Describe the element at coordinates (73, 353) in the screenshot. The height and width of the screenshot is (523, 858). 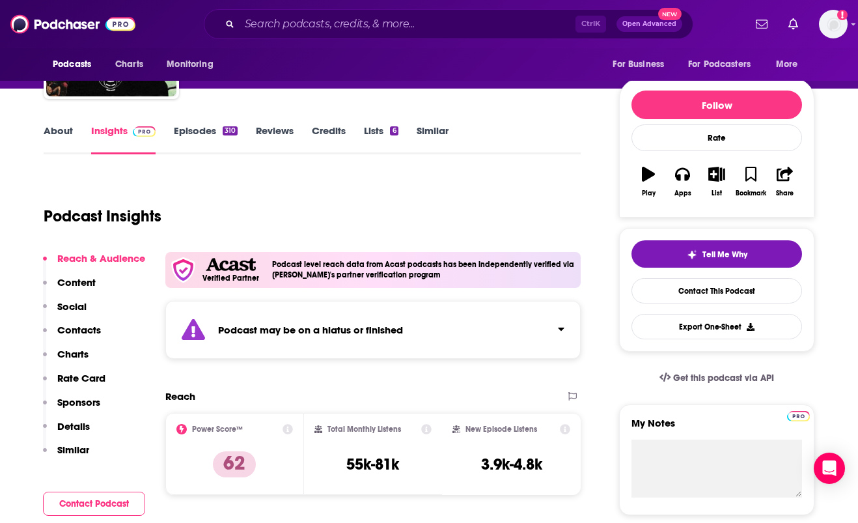
I see `p: Charts` at that location.